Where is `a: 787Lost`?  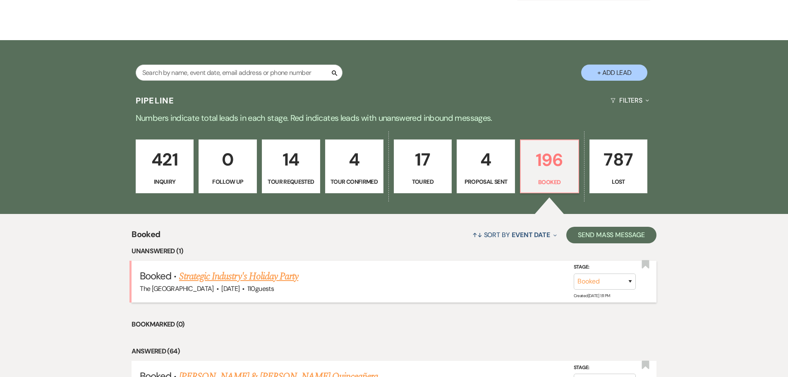
a: 787Lost is located at coordinates (618, 166).